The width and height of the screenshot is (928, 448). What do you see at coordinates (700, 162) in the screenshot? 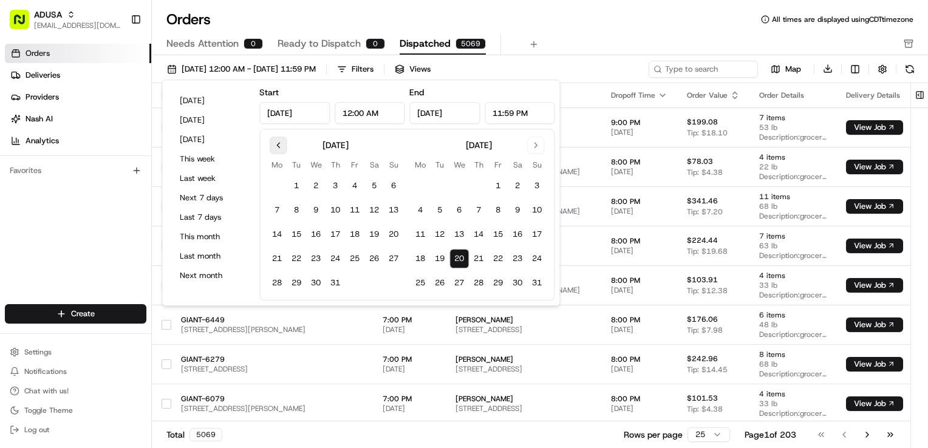
I see `span: $78.03` at bounding box center [700, 162].